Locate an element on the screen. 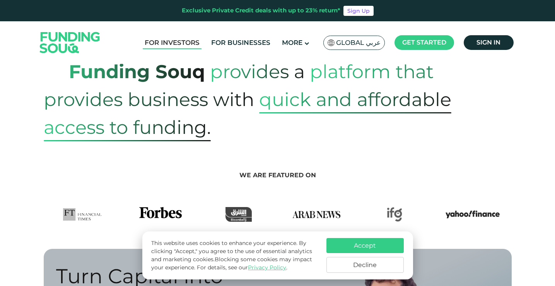  img: Forbes Logo is located at coordinates (161, 214).